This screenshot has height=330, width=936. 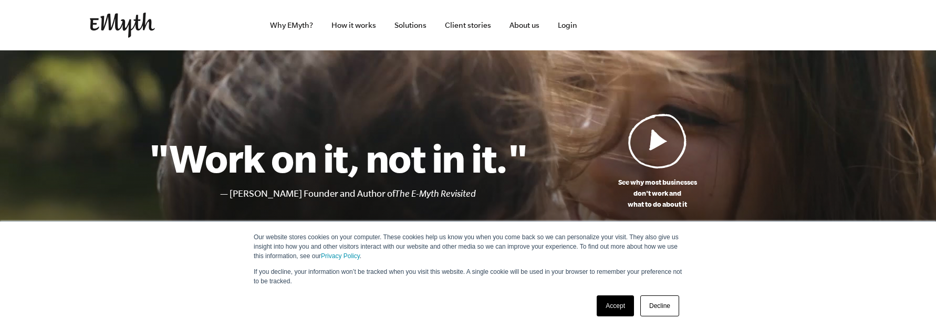 What do you see at coordinates (340, 256) in the screenshot?
I see `a: Privacy Policy` at bounding box center [340, 256].